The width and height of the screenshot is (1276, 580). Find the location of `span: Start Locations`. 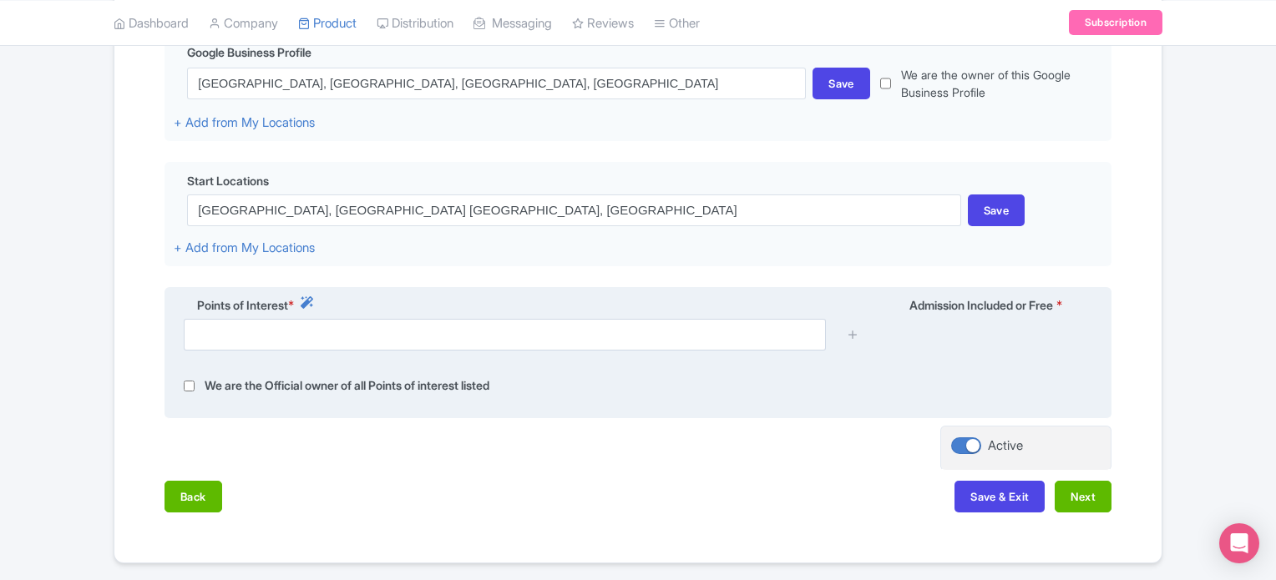

span: Start Locations is located at coordinates (228, 180).